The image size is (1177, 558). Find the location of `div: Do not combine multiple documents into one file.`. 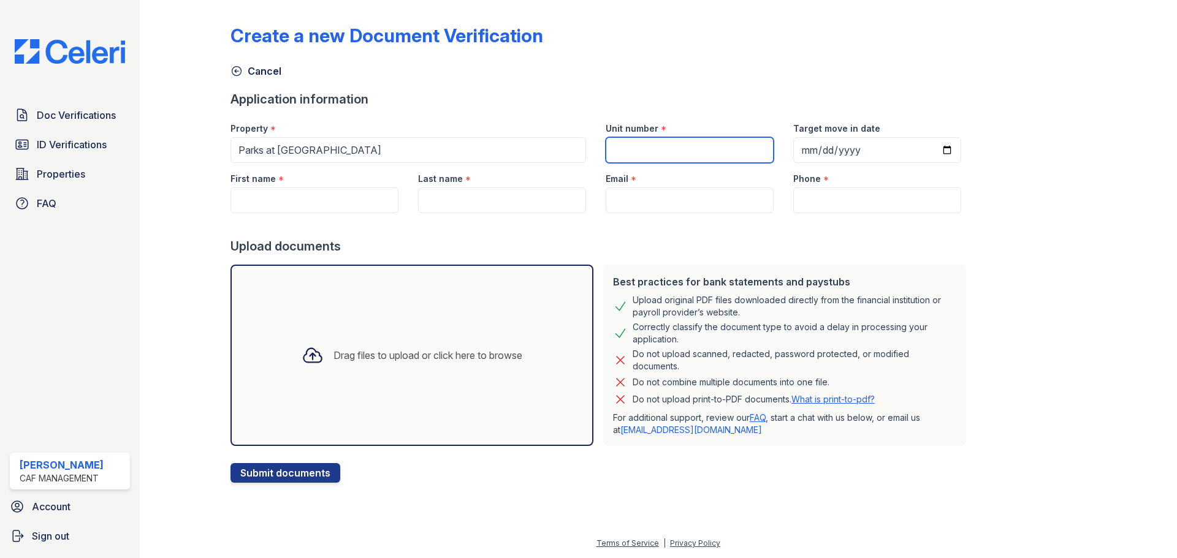

div: Do not combine multiple documents into one file. is located at coordinates (731, 382).